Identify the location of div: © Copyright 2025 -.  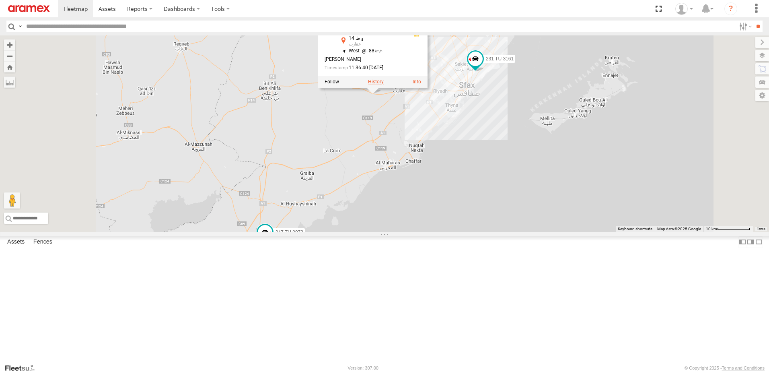
(724, 368).